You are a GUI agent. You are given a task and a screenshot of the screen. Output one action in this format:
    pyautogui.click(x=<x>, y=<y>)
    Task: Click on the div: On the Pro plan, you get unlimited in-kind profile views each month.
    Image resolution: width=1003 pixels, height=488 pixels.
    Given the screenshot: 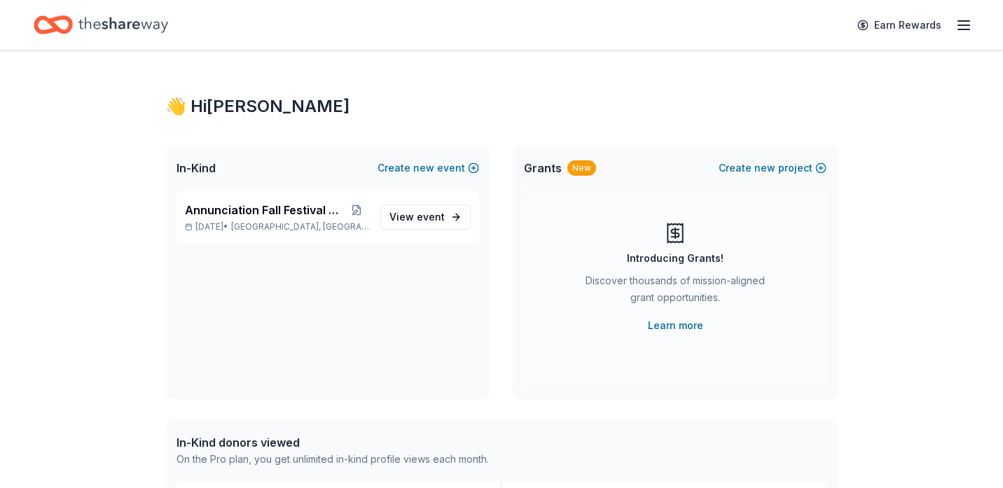 What is the action you would take?
    pyautogui.click(x=333, y=460)
    